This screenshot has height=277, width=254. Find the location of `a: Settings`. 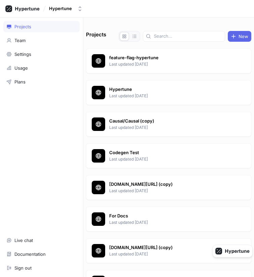

a: Settings is located at coordinates (41, 54).